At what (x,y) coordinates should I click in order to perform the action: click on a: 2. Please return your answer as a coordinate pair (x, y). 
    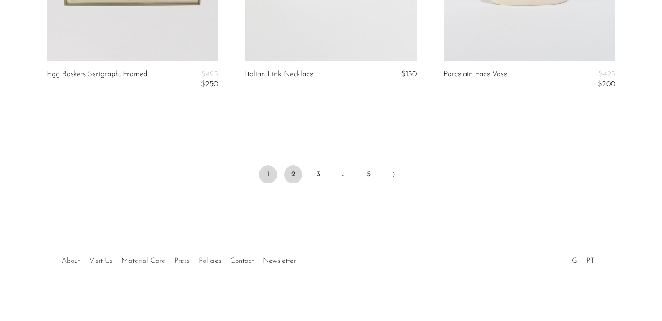
    Looking at the image, I should click on (293, 174).